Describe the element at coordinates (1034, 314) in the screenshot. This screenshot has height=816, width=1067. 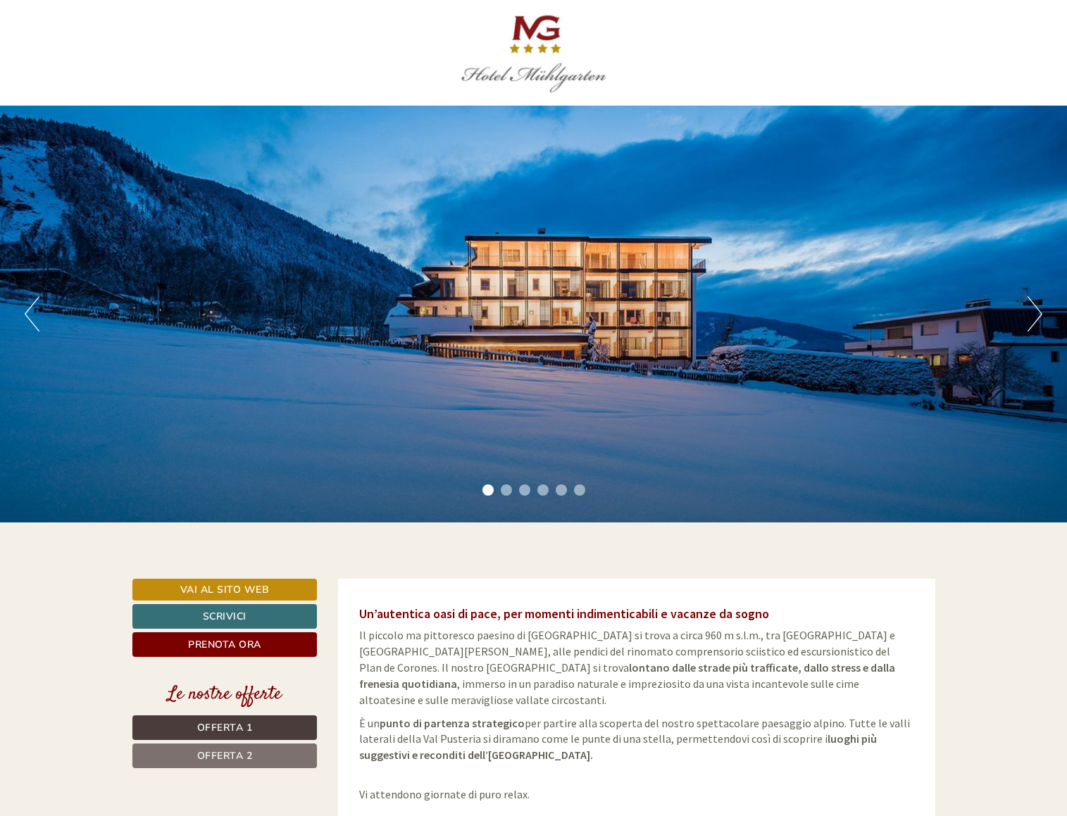
I see `button: Next` at that location.